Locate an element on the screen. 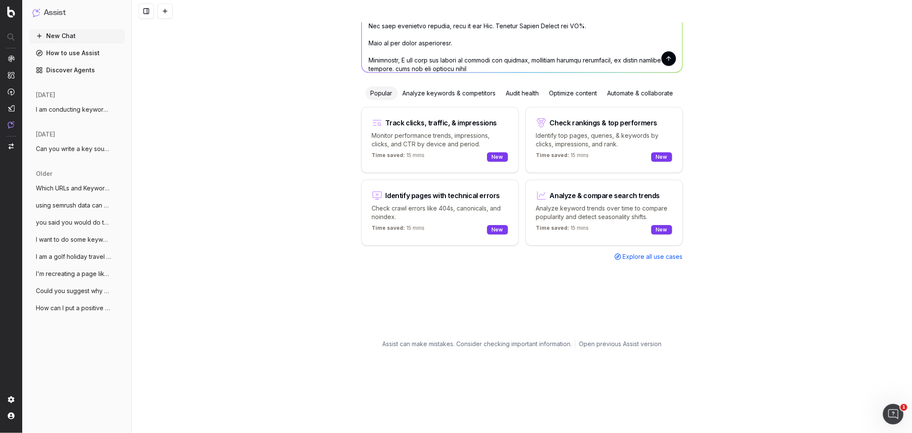 The image size is (912, 433). span: Explore all use cases is located at coordinates (653, 256).